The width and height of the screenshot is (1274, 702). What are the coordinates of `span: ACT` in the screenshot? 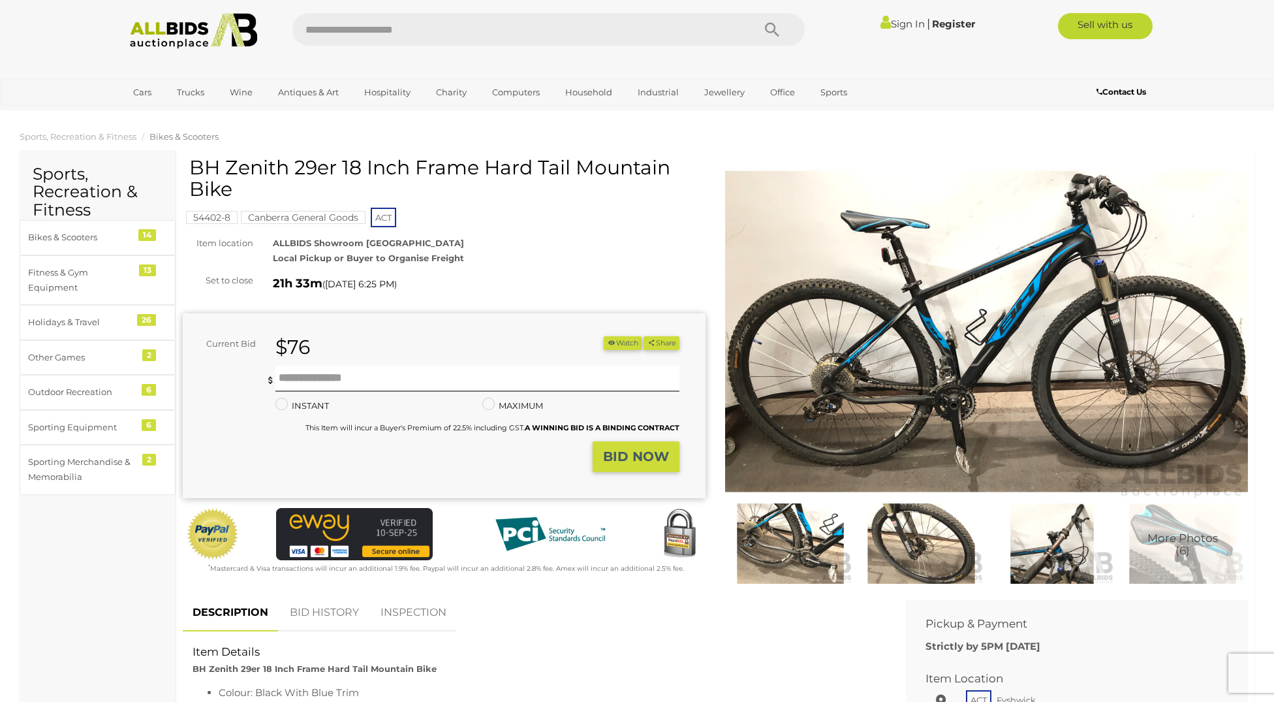 It's located at (383, 217).